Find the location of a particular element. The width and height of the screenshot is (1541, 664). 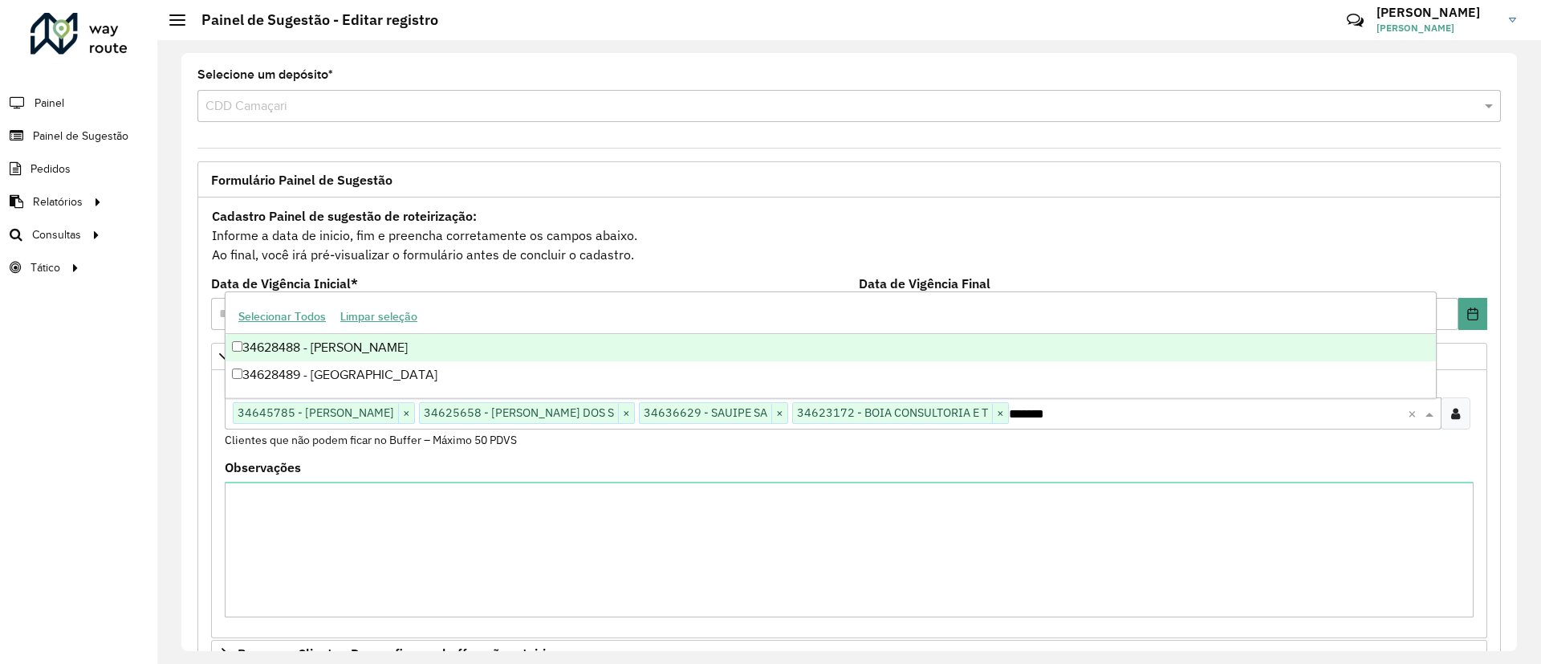

button: Limpar seleção is located at coordinates (379, 316).